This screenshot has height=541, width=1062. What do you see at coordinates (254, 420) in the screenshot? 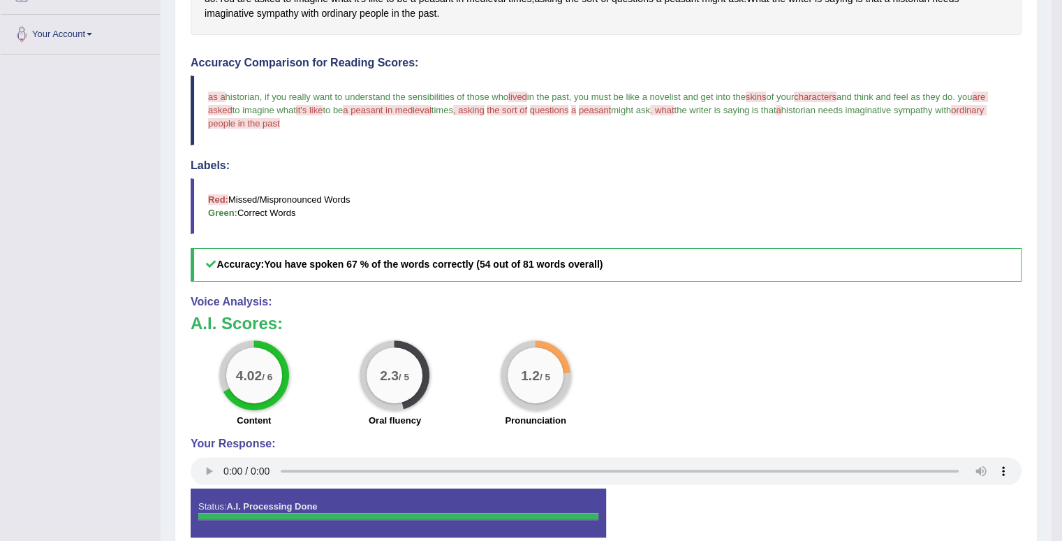
I see `label: Content` at bounding box center [254, 420].